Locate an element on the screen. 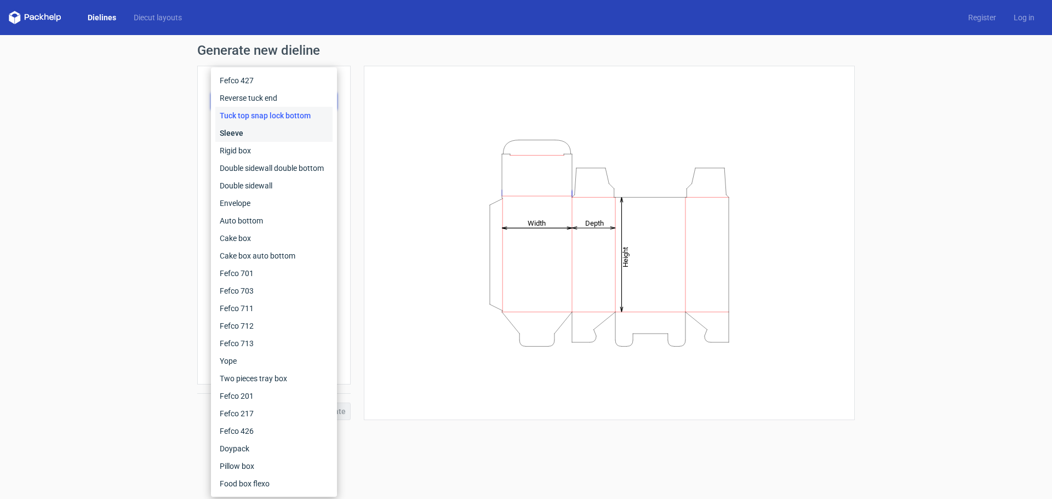 The height and width of the screenshot is (499, 1052). div: Fefco 711 is located at coordinates (274, 308).